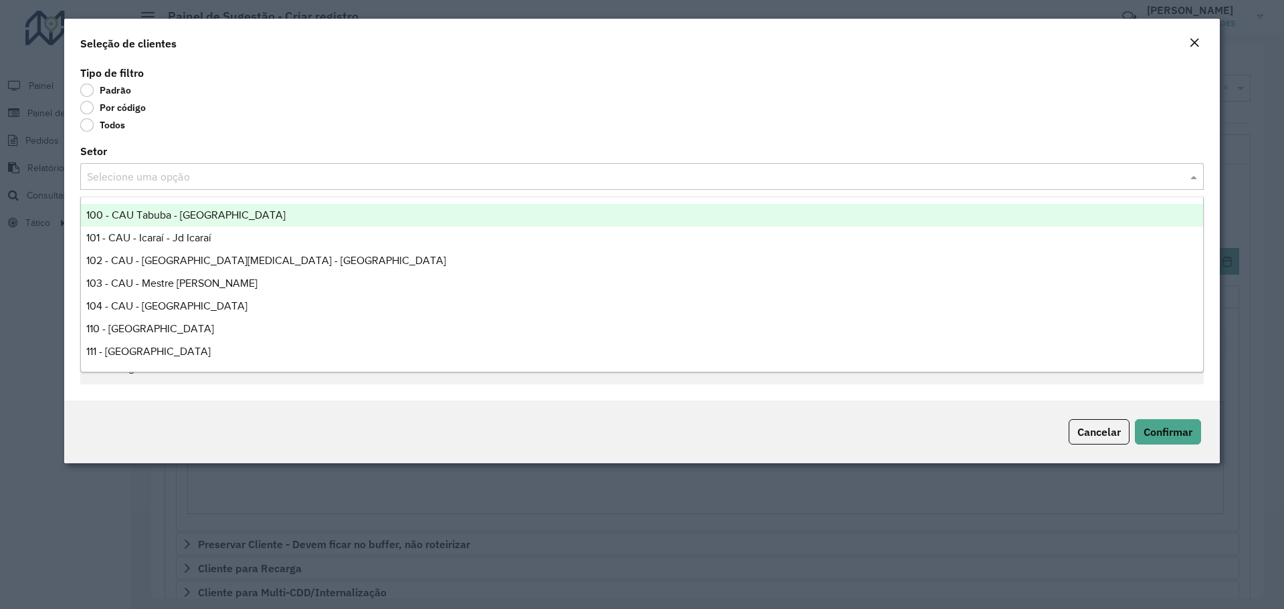 The height and width of the screenshot is (609, 1284). I want to click on button: Confirmar, so click(1168, 432).